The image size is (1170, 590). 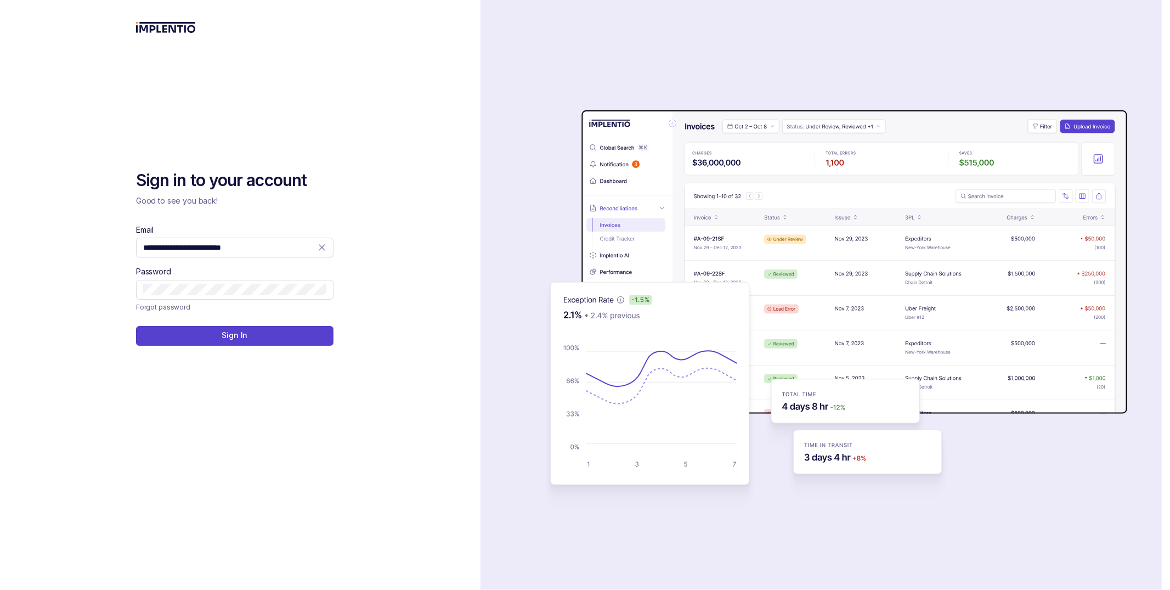 What do you see at coordinates (163, 307) in the screenshot?
I see `p: Forgot password` at bounding box center [163, 307].